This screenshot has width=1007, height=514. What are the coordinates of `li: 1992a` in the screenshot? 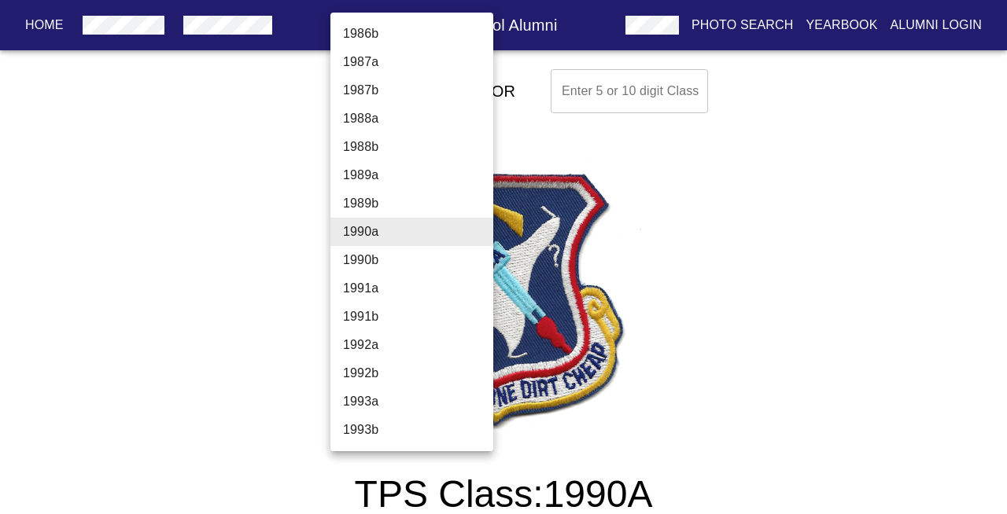 It's located at (411, 345).